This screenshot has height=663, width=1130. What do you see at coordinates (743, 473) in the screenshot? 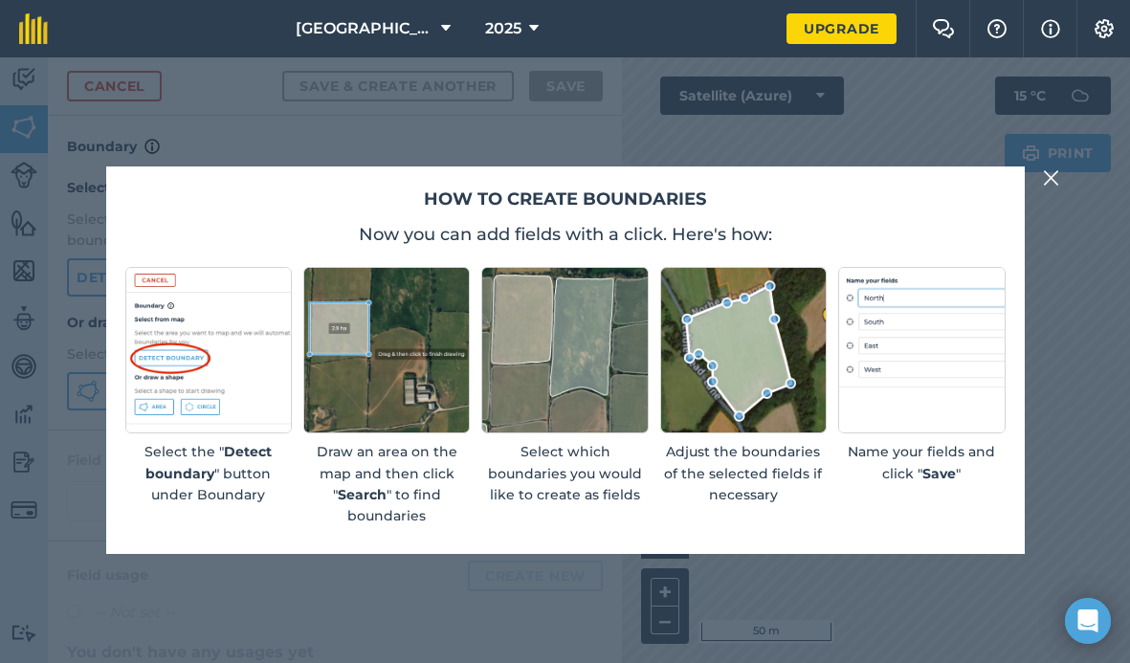
I see `p: Adjust the boundaries of the selected fields if necessary` at bounding box center [743, 473].